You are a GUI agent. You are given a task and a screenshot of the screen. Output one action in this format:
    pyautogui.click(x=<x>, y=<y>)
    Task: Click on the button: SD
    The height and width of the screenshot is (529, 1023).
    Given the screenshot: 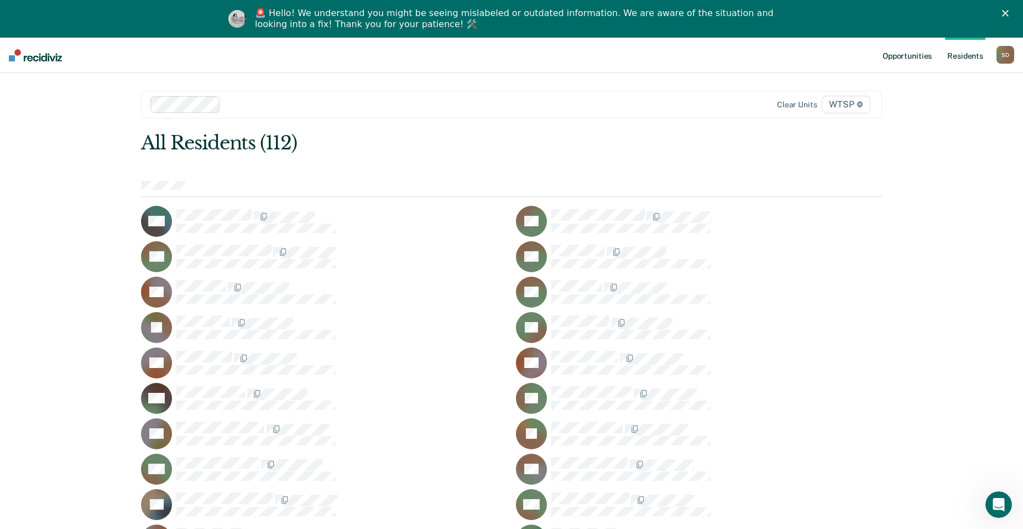 What is the action you would take?
    pyautogui.click(x=1005, y=55)
    